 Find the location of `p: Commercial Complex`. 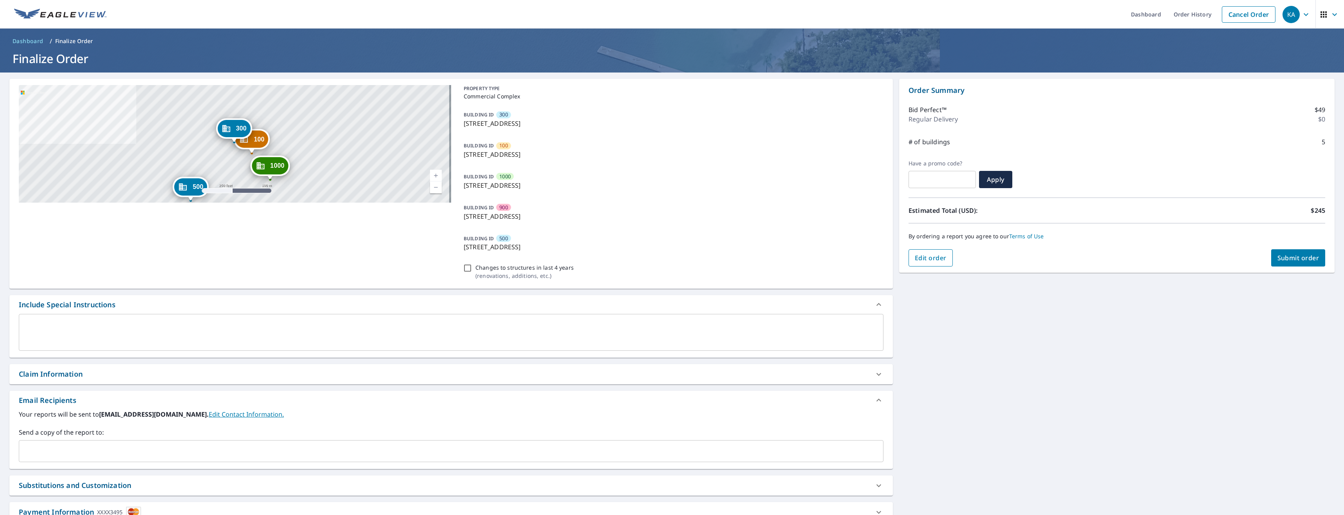

p: Commercial Complex is located at coordinates (672, 96).